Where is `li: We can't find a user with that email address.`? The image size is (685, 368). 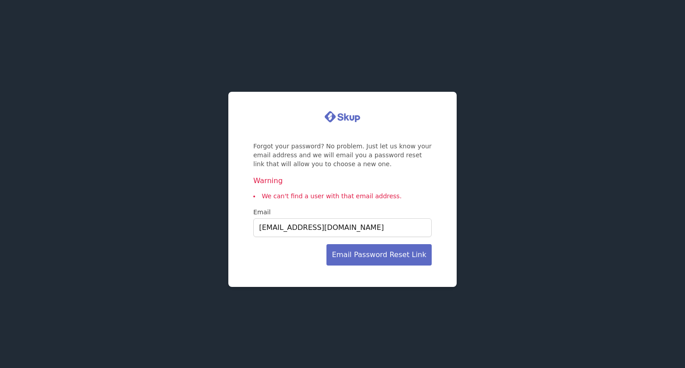
li: We can't find a user with that email address. is located at coordinates (343, 196).